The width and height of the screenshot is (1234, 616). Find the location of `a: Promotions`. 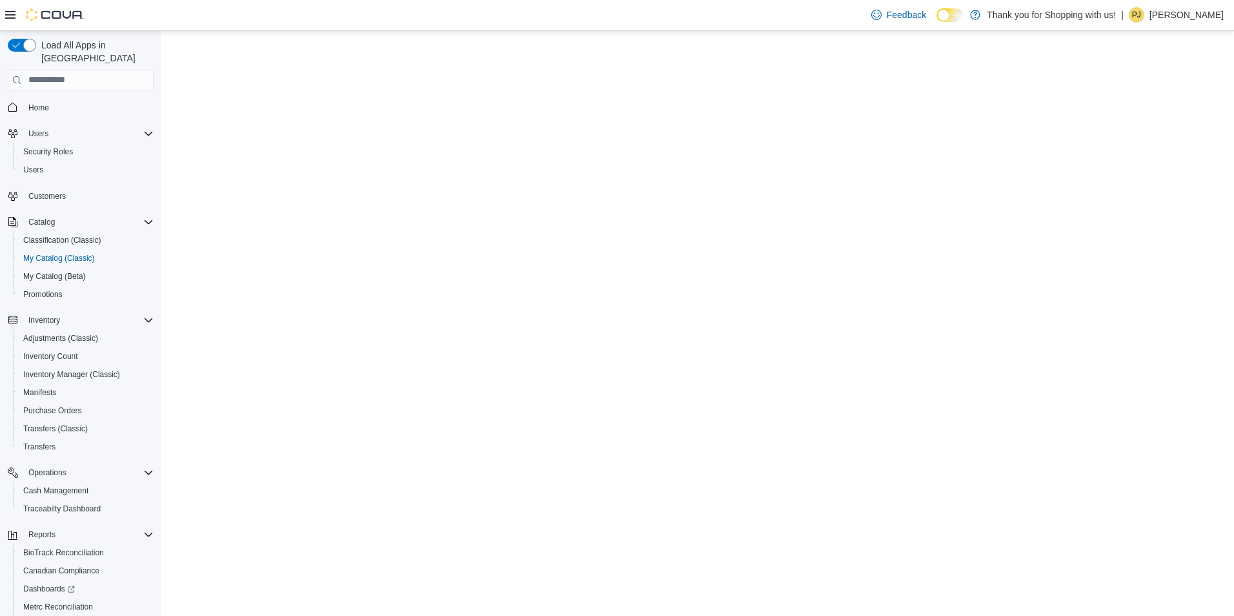

a: Promotions is located at coordinates (43, 294).